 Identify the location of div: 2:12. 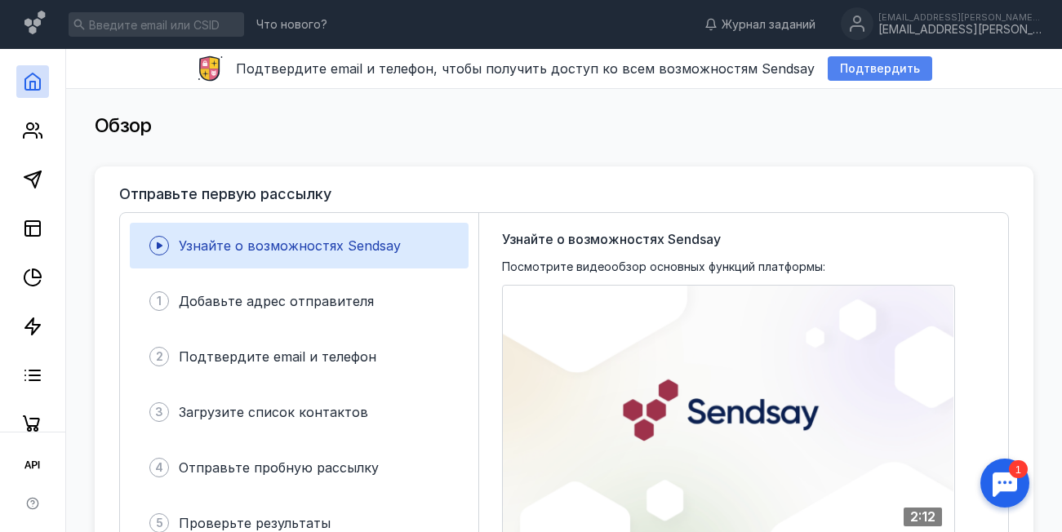
(923, 517).